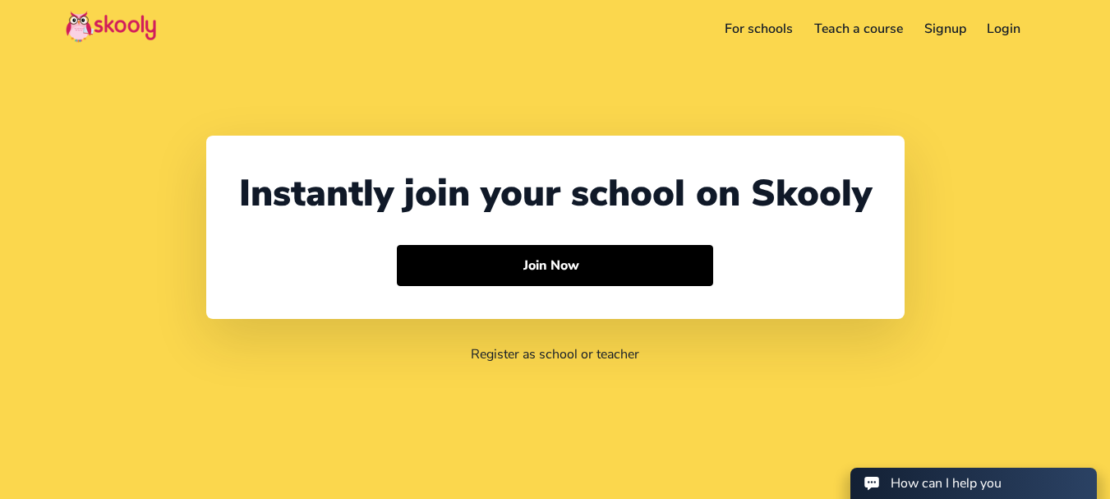  Describe the element at coordinates (945, 29) in the screenshot. I see `a: Signup` at that location.